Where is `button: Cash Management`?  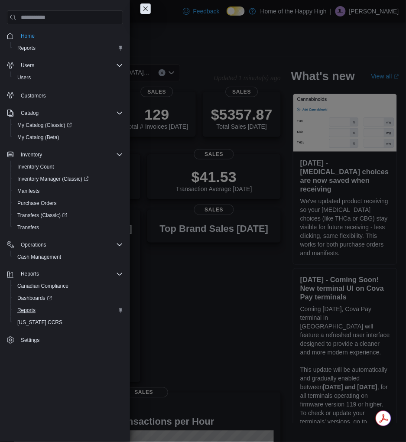
button: Cash Management is located at coordinates (69, 257).